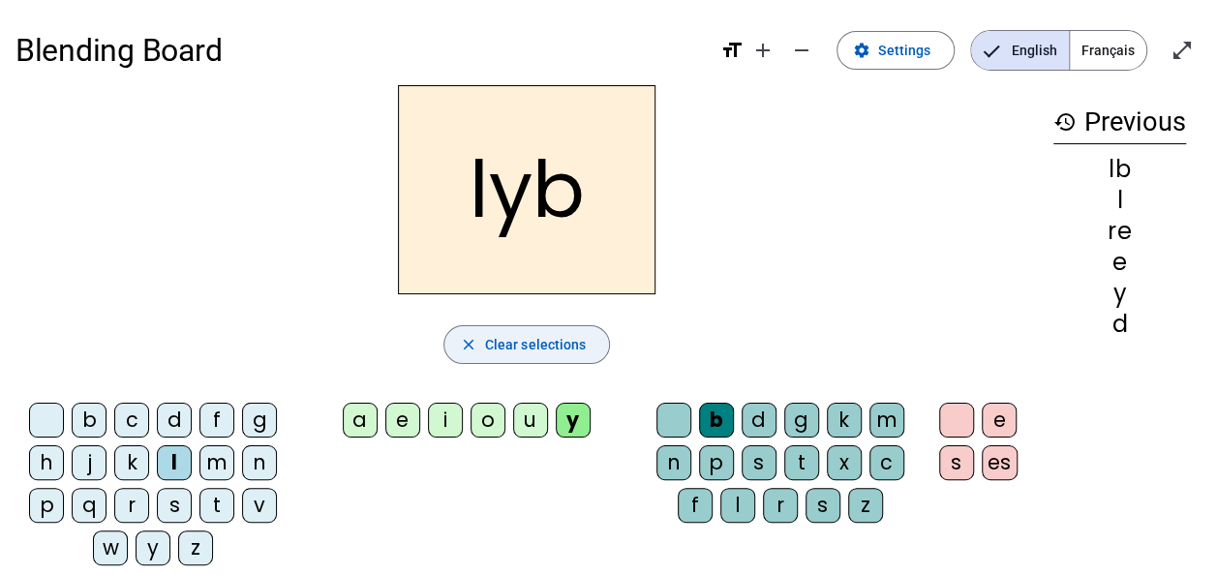  I want to click on mat-icon: open_in_full, so click(1182, 50).